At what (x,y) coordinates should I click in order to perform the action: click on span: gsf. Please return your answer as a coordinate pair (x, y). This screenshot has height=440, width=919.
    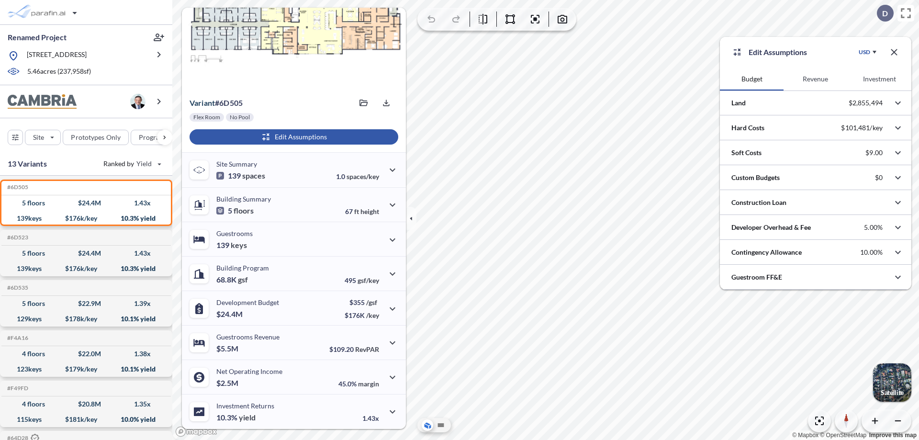
    Looking at the image, I should click on (243, 280).